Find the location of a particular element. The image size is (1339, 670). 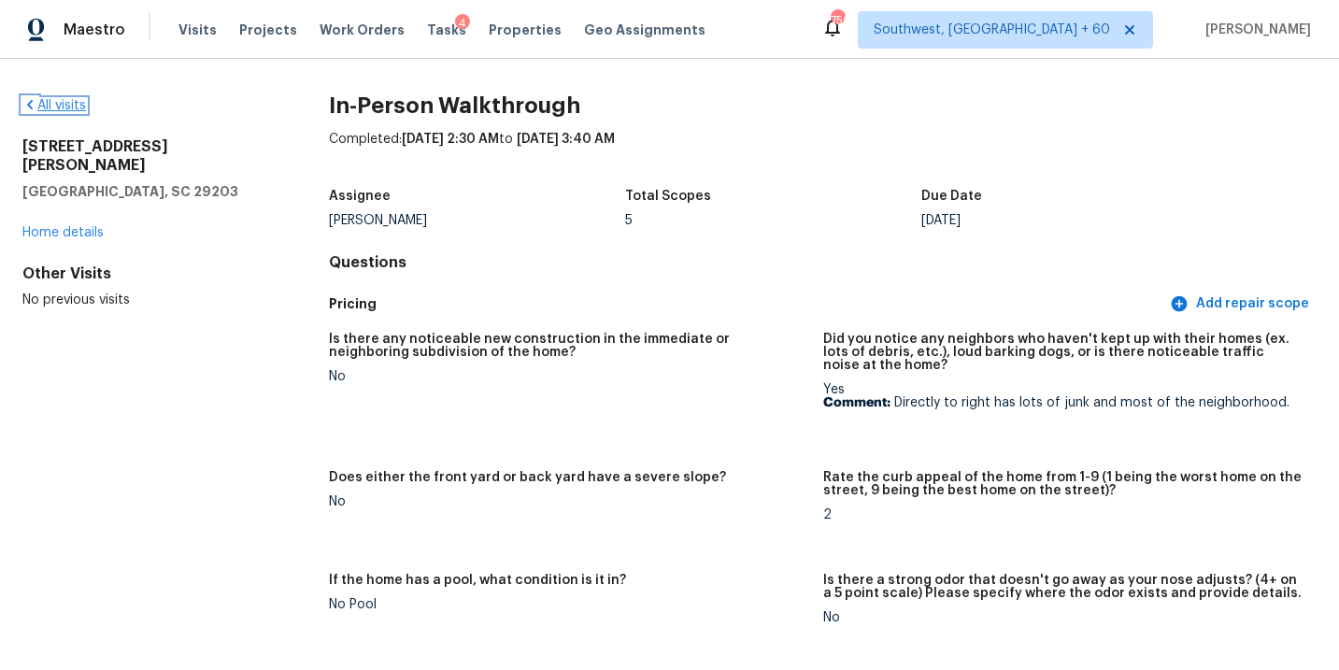

h5: Total Scopes is located at coordinates (668, 196).